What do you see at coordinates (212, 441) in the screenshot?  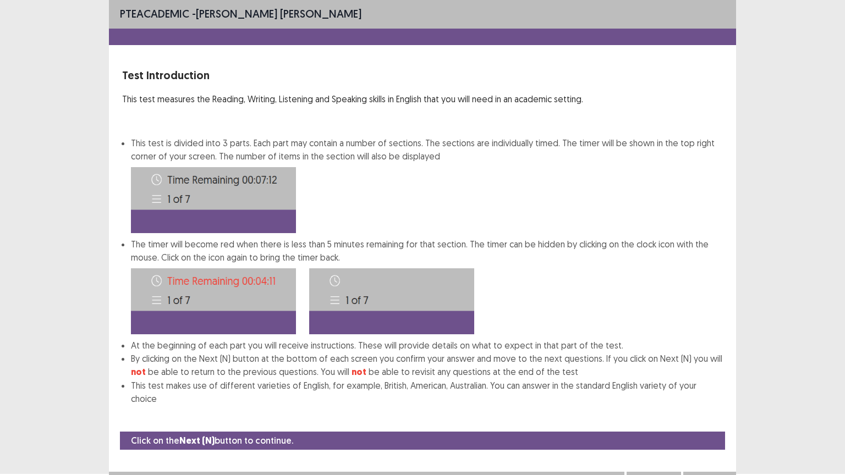 I see `p: Click on the button to continue.` at bounding box center [212, 441].